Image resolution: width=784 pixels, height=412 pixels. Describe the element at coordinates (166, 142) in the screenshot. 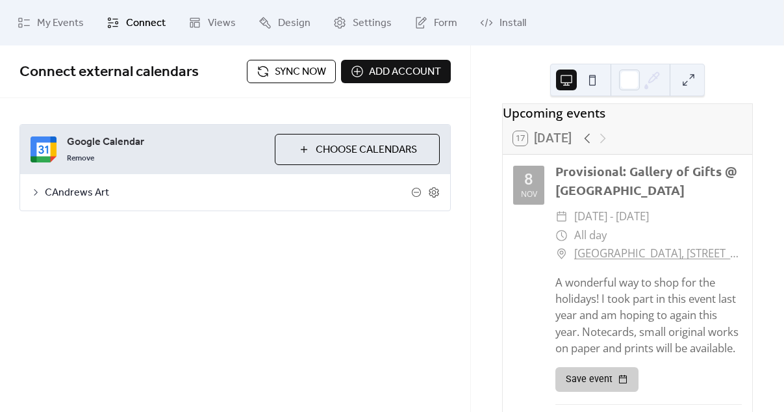

I see `span: Google Calendar` at that location.